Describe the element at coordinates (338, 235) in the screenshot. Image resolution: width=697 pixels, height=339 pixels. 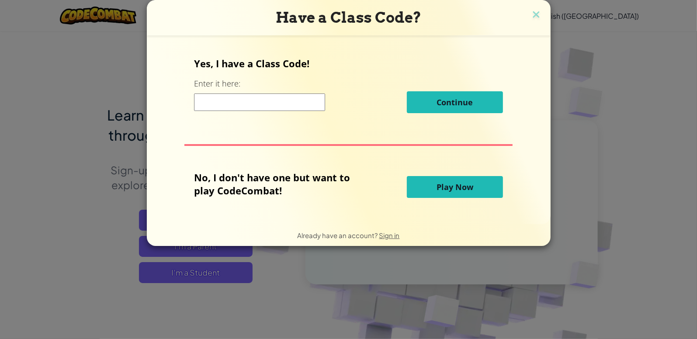
I see `span: Already have an account?` at that location.